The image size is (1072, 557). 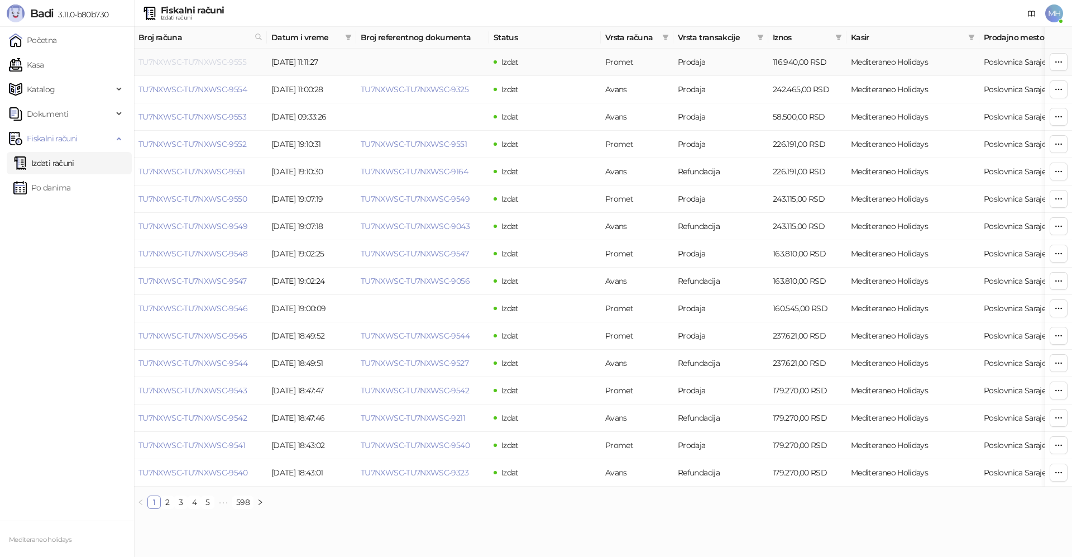 I want to click on th: Vrsta računa, so click(x=637, y=37).